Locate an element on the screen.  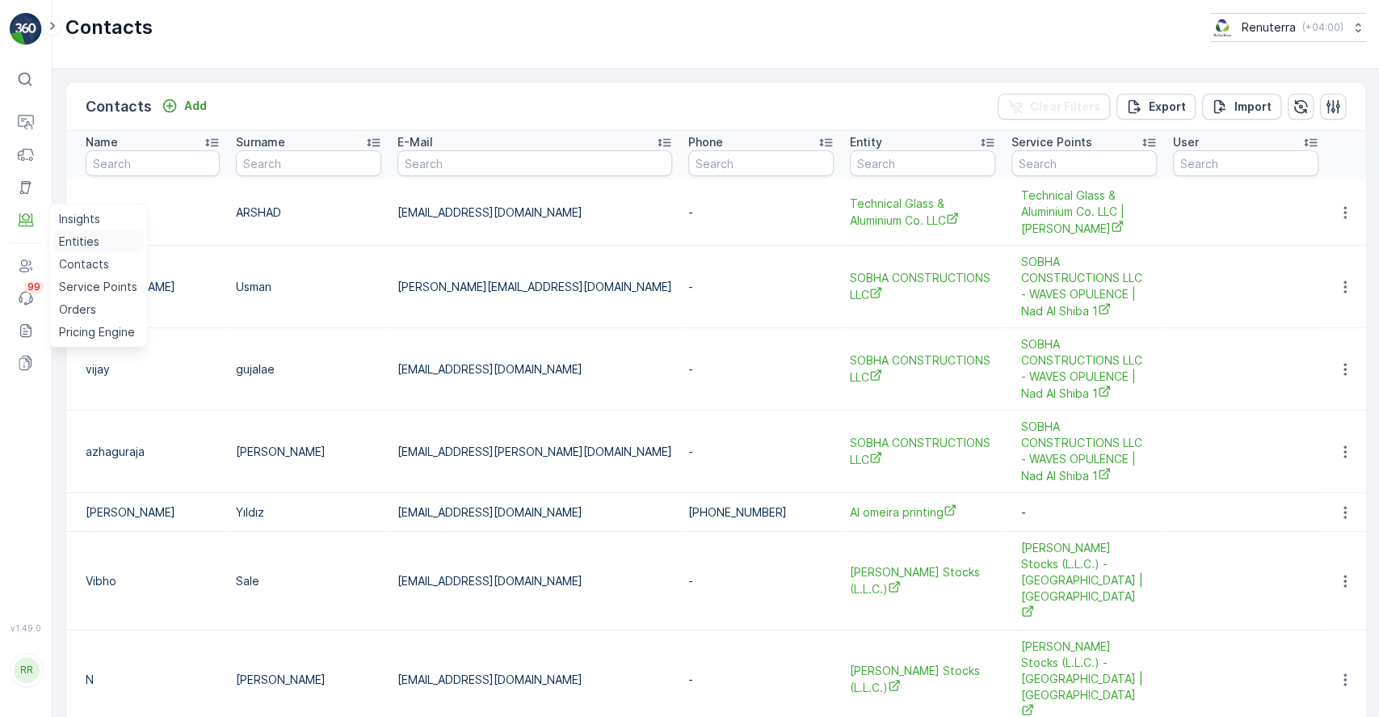
td: Vibho is located at coordinates (147, 581).